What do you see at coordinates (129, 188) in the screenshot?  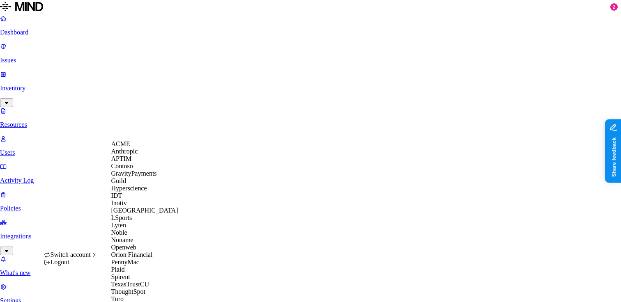 I see `span: Hyperscience` at bounding box center [129, 188].